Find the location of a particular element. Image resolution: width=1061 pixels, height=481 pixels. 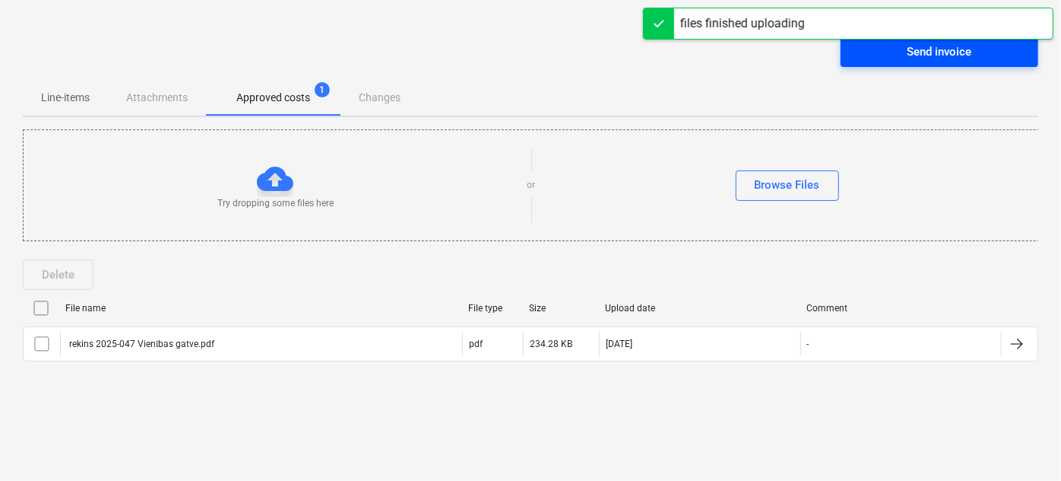

div: files finished uploading is located at coordinates (743, 24).